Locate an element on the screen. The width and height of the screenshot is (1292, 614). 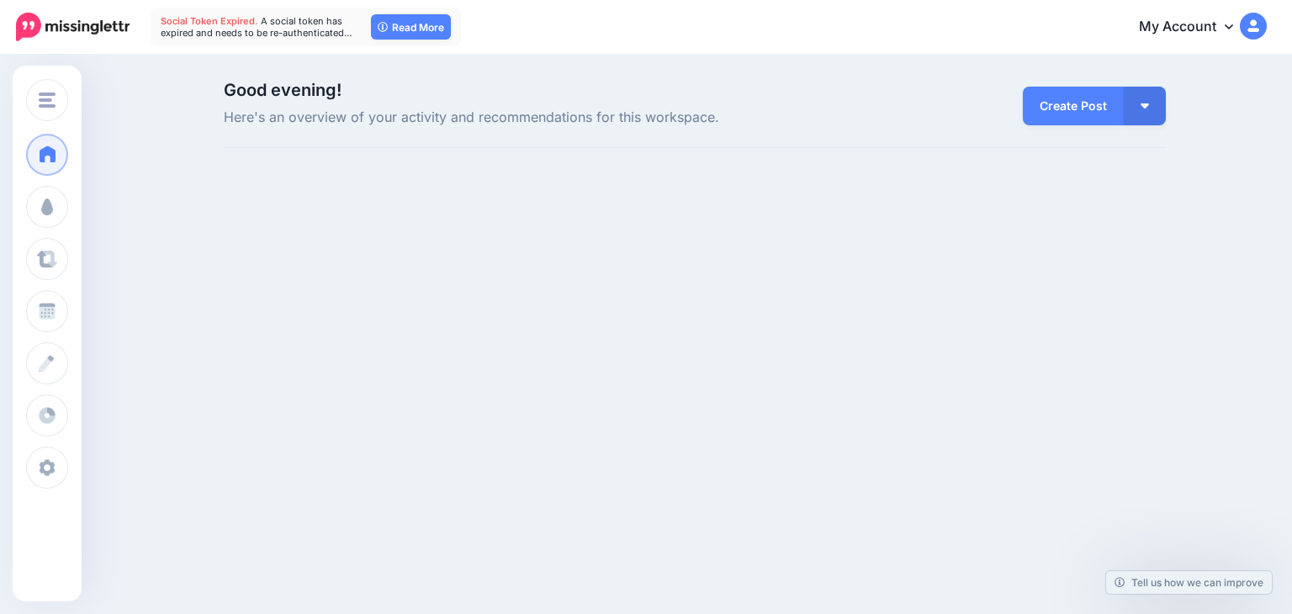
span: Social Token Expired. is located at coordinates (209, 21).